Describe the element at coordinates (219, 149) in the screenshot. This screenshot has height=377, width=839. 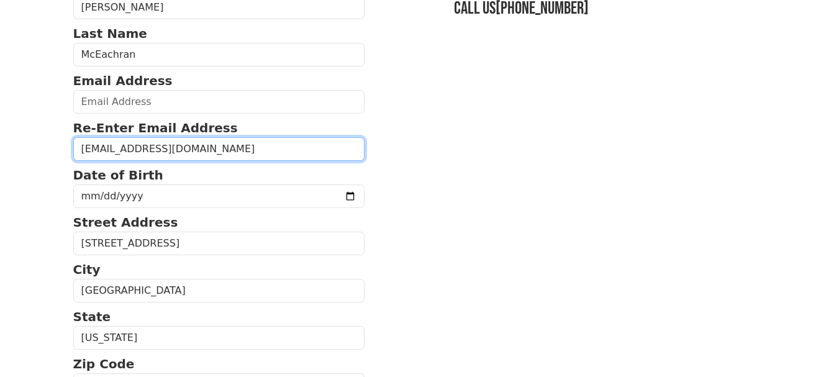
I see `input: Re-Enter Email Address` at that location.